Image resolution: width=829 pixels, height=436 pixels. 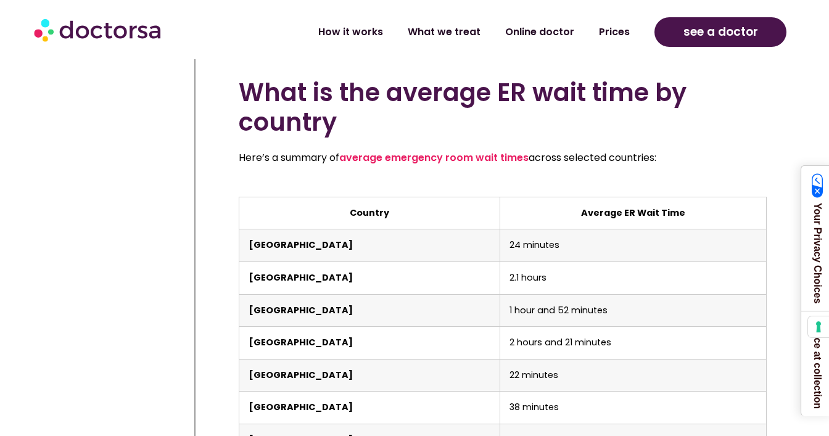 What do you see at coordinates (633, 278) in the screenshot?
I see `td: 2.1 hours` at bounding box center [633, 278].